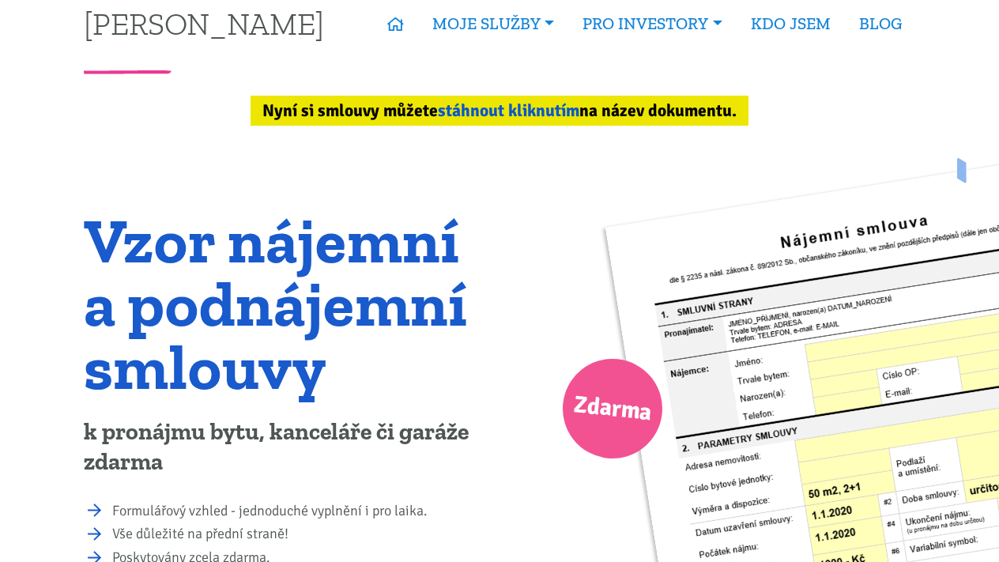  I want to click on li: Formulářový vzhled - jednoduché vyplnění i pro laika., so click(300, 511).